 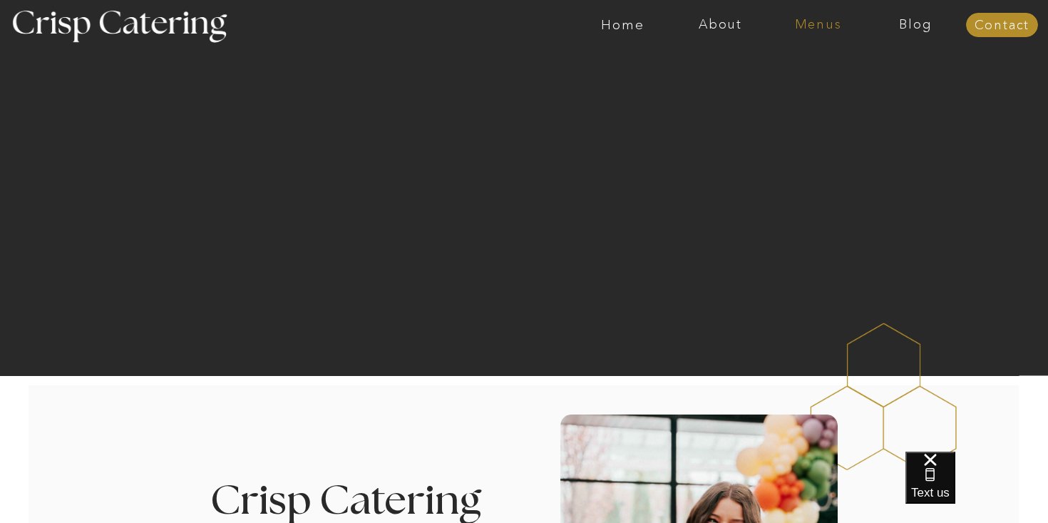 What do you see at coordinates (720, 25) in the screenshot?
I see `nav: About` at bounding box center [720, 25].